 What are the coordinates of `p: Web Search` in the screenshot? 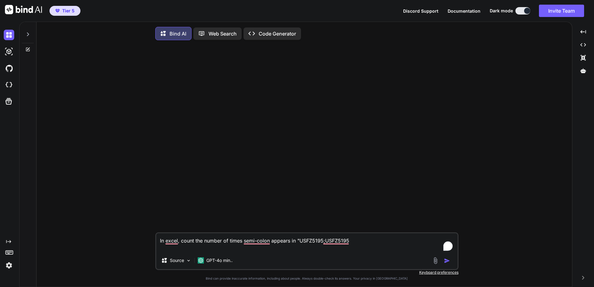 It's located at (222, 34).